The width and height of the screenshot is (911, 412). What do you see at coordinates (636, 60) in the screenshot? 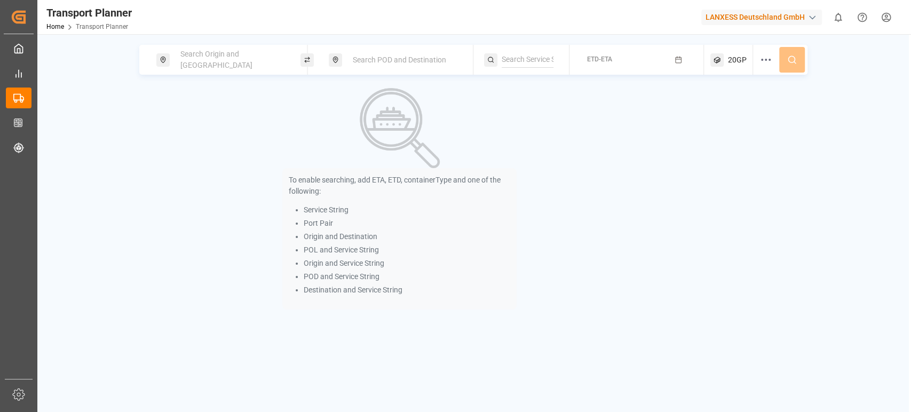
I see `button: ETD-ETA` at bounding box center [636, 60].